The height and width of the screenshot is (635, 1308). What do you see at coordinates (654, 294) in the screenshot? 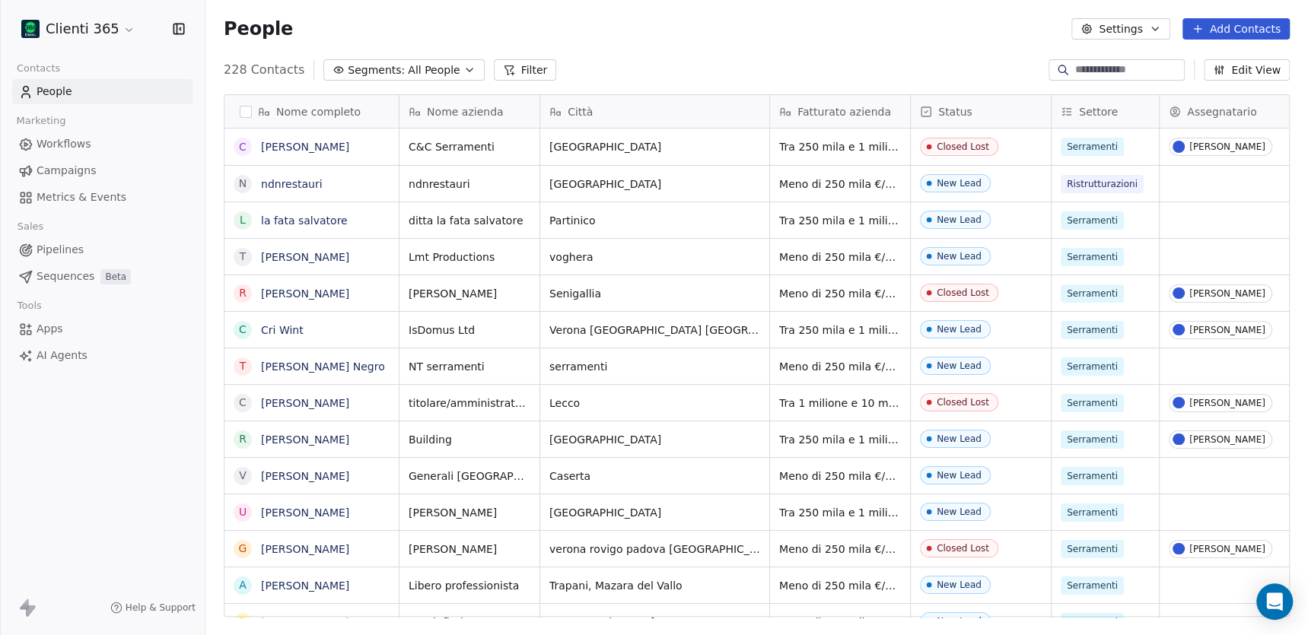
I see `span: Senigallia` at bounding box center [654, 294].